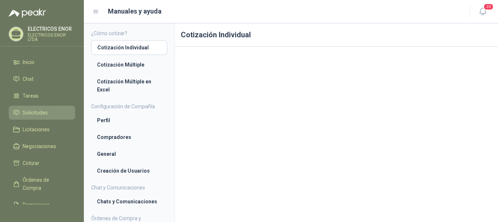 The image size is (498, 222). I want to click on span: 20, so click(489, 7).